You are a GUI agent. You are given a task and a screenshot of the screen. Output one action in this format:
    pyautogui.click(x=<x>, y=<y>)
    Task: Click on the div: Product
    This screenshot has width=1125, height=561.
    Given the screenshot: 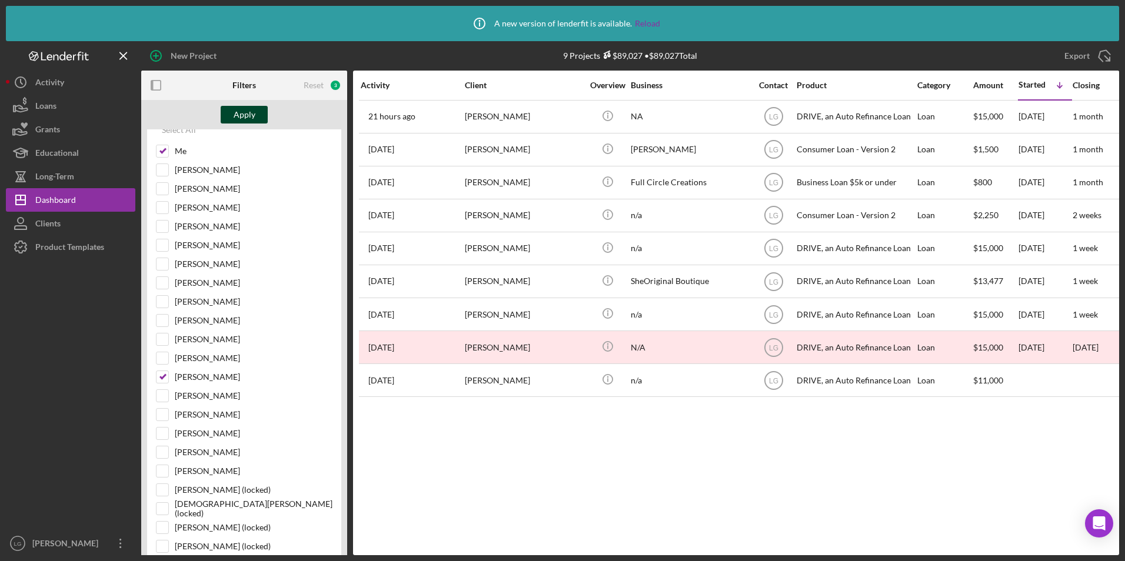 What is the action you would take?
    pyautogui.click(x=856, y=85)
    